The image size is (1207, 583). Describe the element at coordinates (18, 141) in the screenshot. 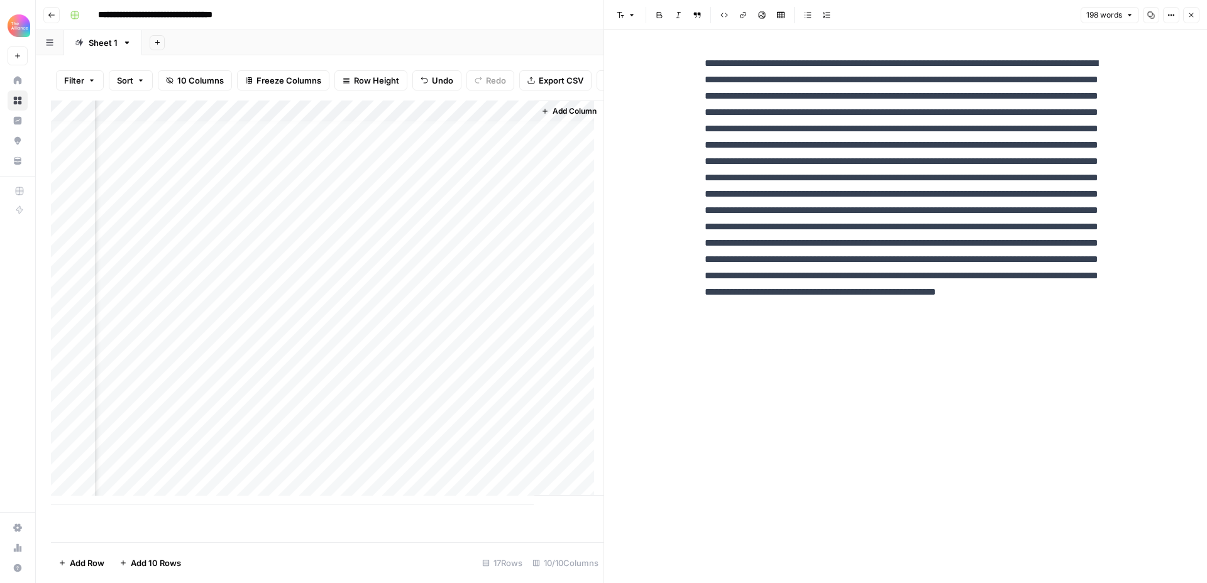

I see `a: Opportunities` at that location.